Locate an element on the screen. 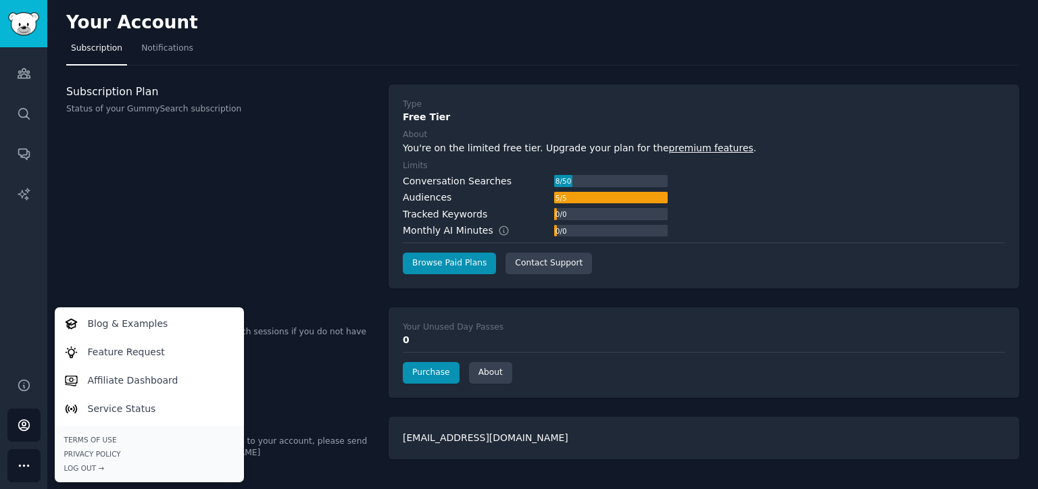 The height and width of the screenshot is (489, 1038). a: Affiliate Dashboard is located at coordinates (149, 380).